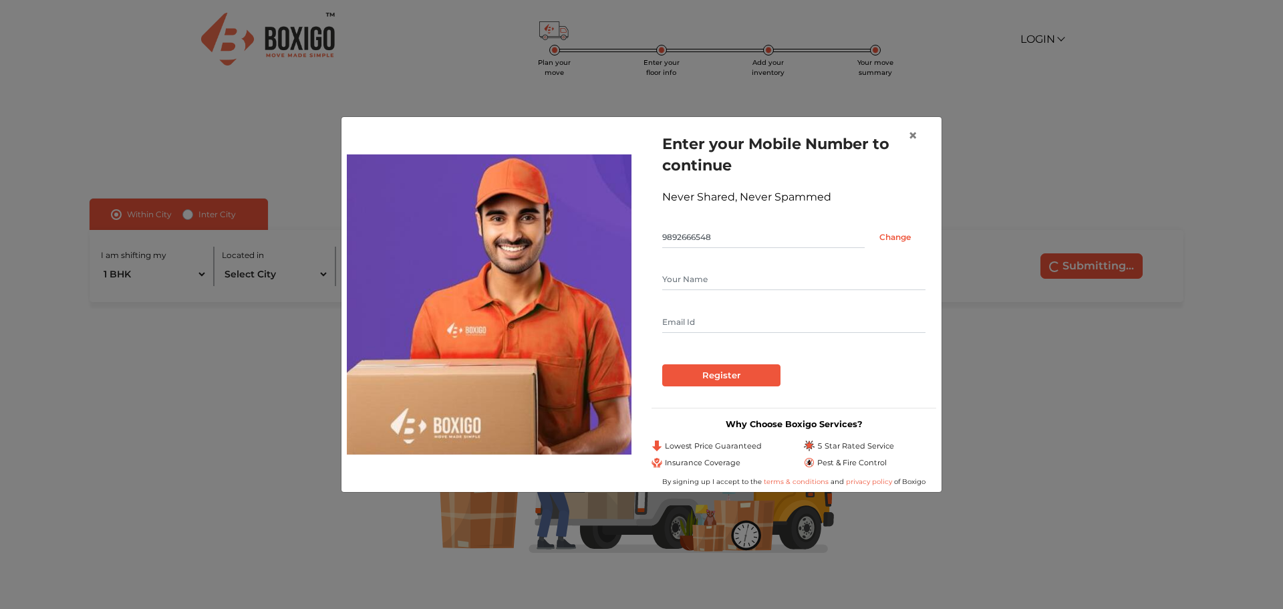 The width and height of the screenshot is (1283, 609). I want to click on h1: Enter your Mobile Number to continue, so click(794, 154).